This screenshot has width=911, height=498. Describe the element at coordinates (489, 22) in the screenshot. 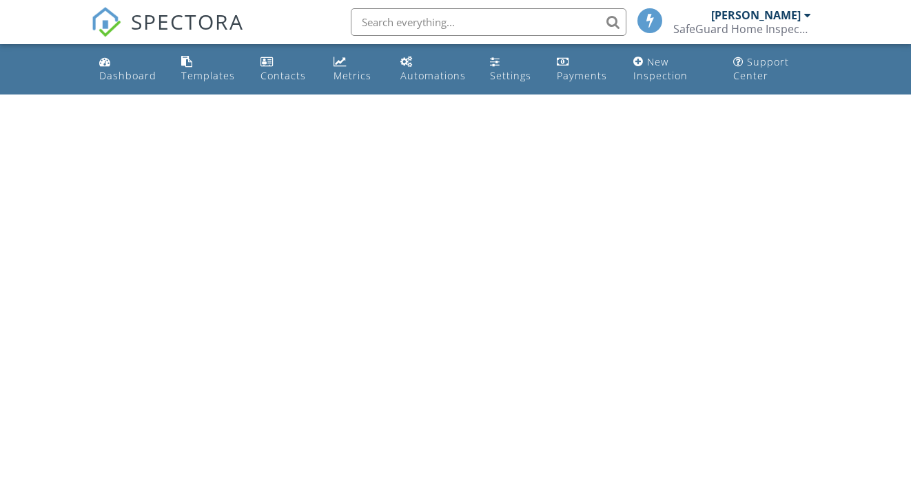

I see `input: Search everything...` at that location.